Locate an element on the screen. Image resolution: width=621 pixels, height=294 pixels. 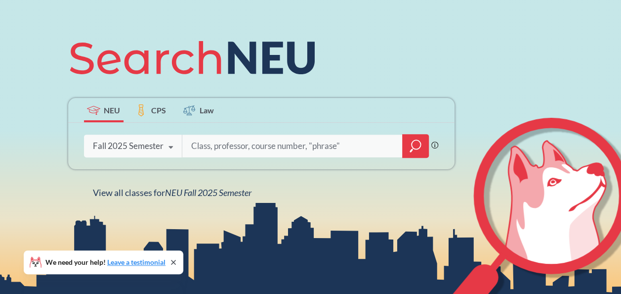
a: Leave a testimonial is located at coordinates (136, 261).